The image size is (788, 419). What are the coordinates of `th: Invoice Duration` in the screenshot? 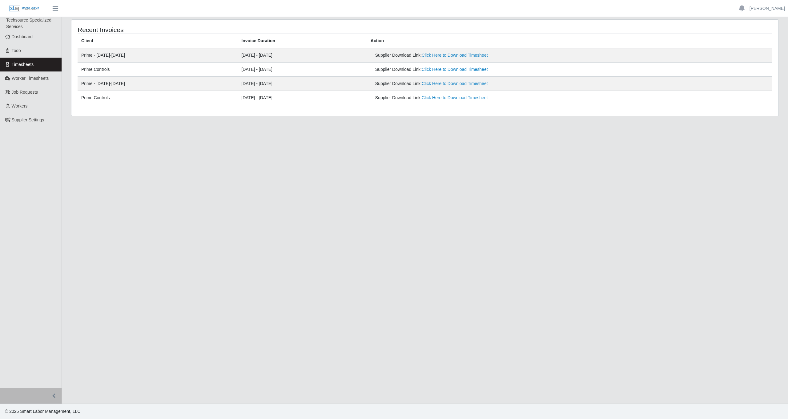 It's located at (302, 41).